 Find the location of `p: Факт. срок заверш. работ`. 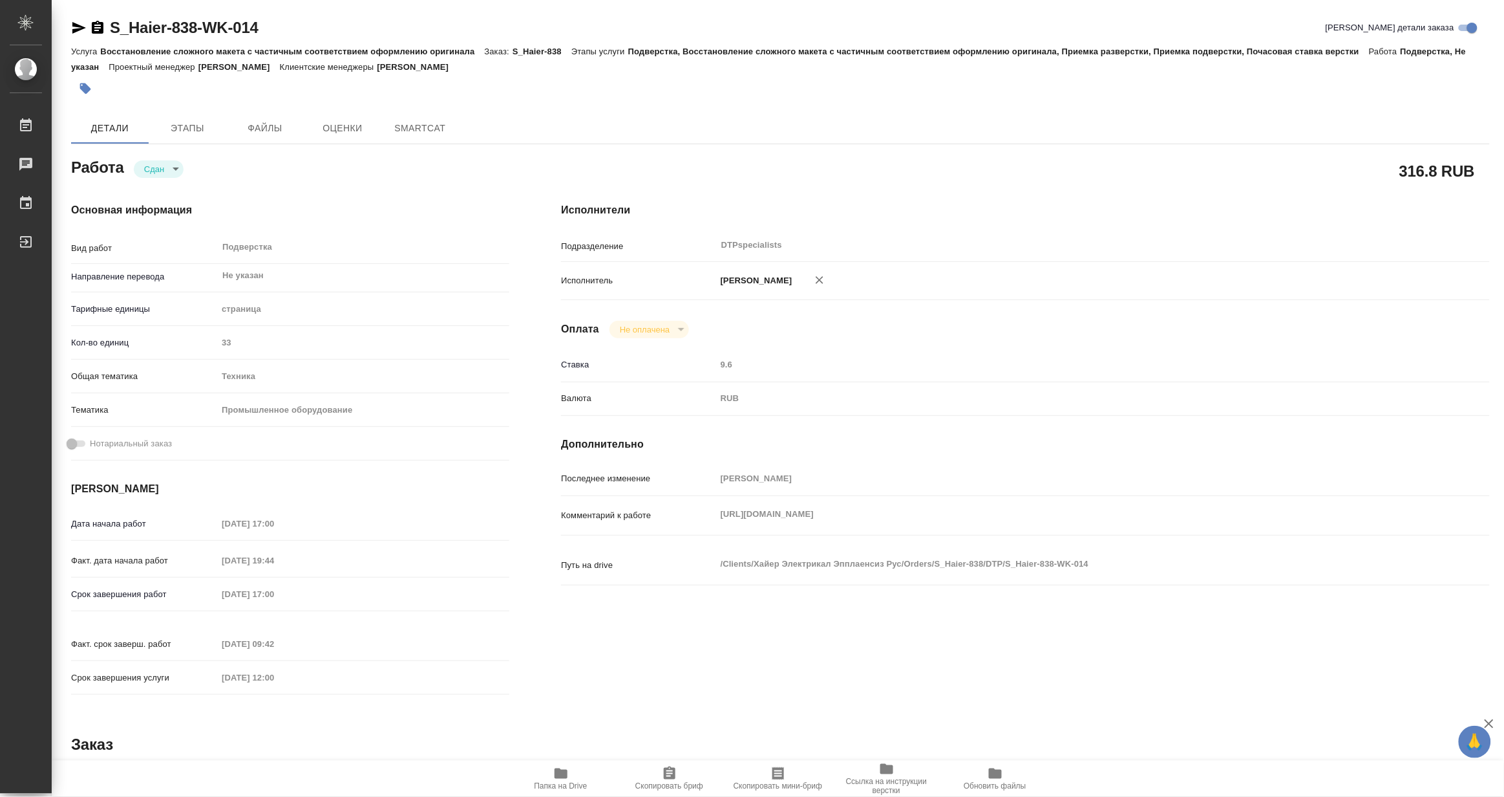

p: Факт. срок заверш. работ is located at coordinates (144, 644).